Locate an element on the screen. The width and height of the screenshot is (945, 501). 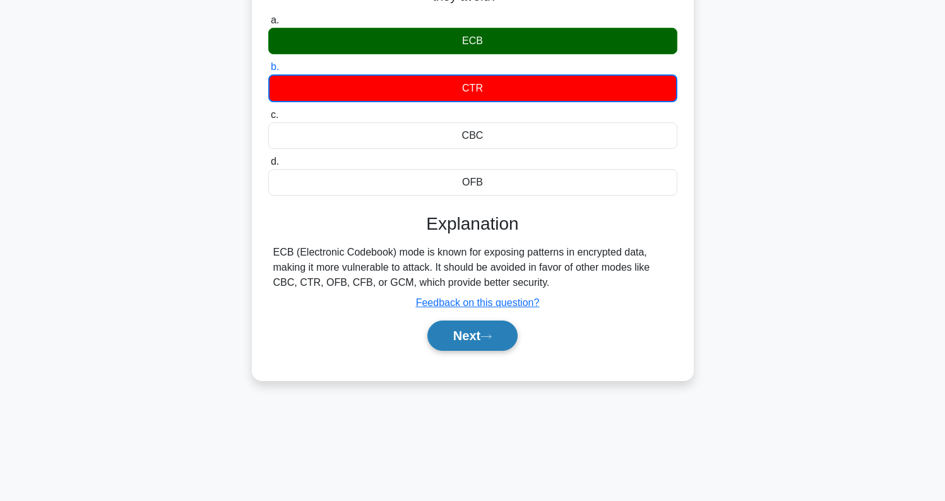
u: Feedback on this question? is located at coordinates (478, 302).